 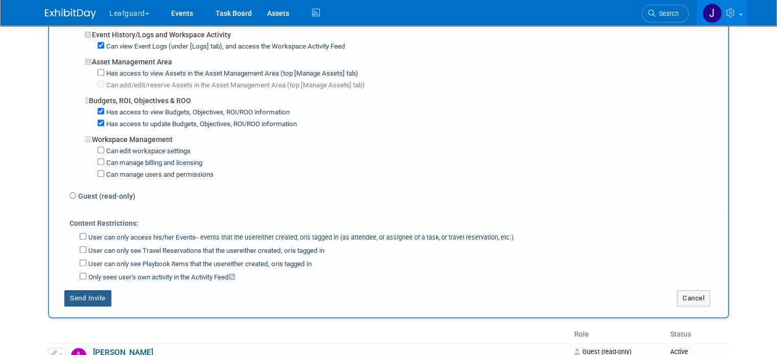 What do you see at coordinates (106, 196) in the screenshot?
I see `label: Guest (read-only)` at bounding box center [106, 196].